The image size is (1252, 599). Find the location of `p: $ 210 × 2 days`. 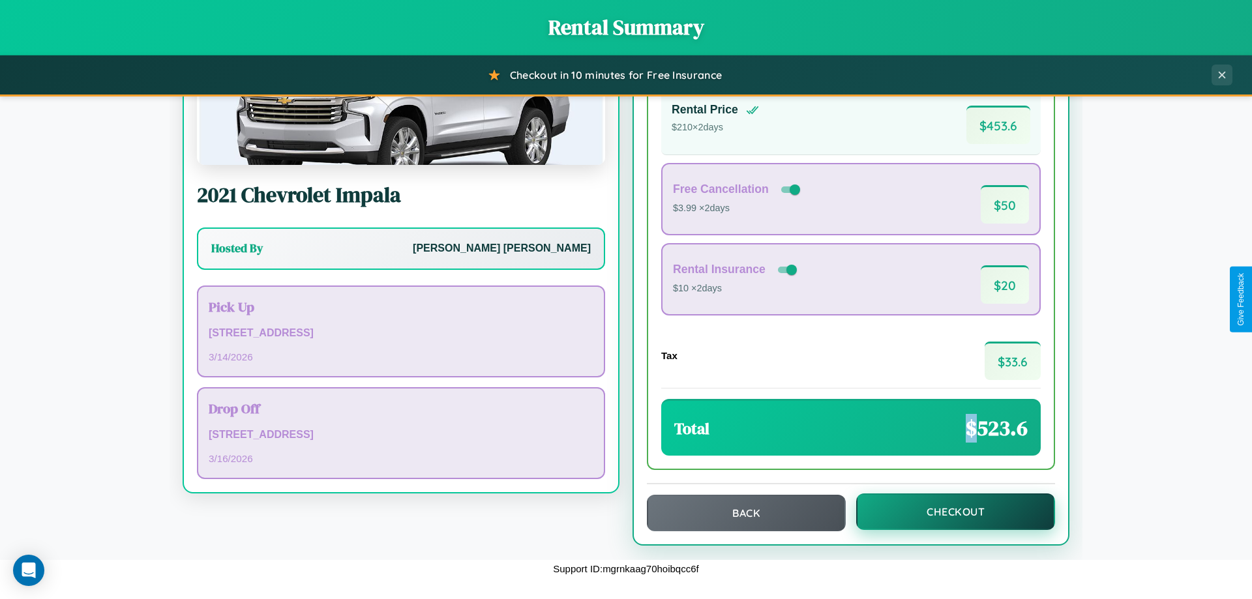

p: $ 210 × 2 days is located at coordinates (715, 128).